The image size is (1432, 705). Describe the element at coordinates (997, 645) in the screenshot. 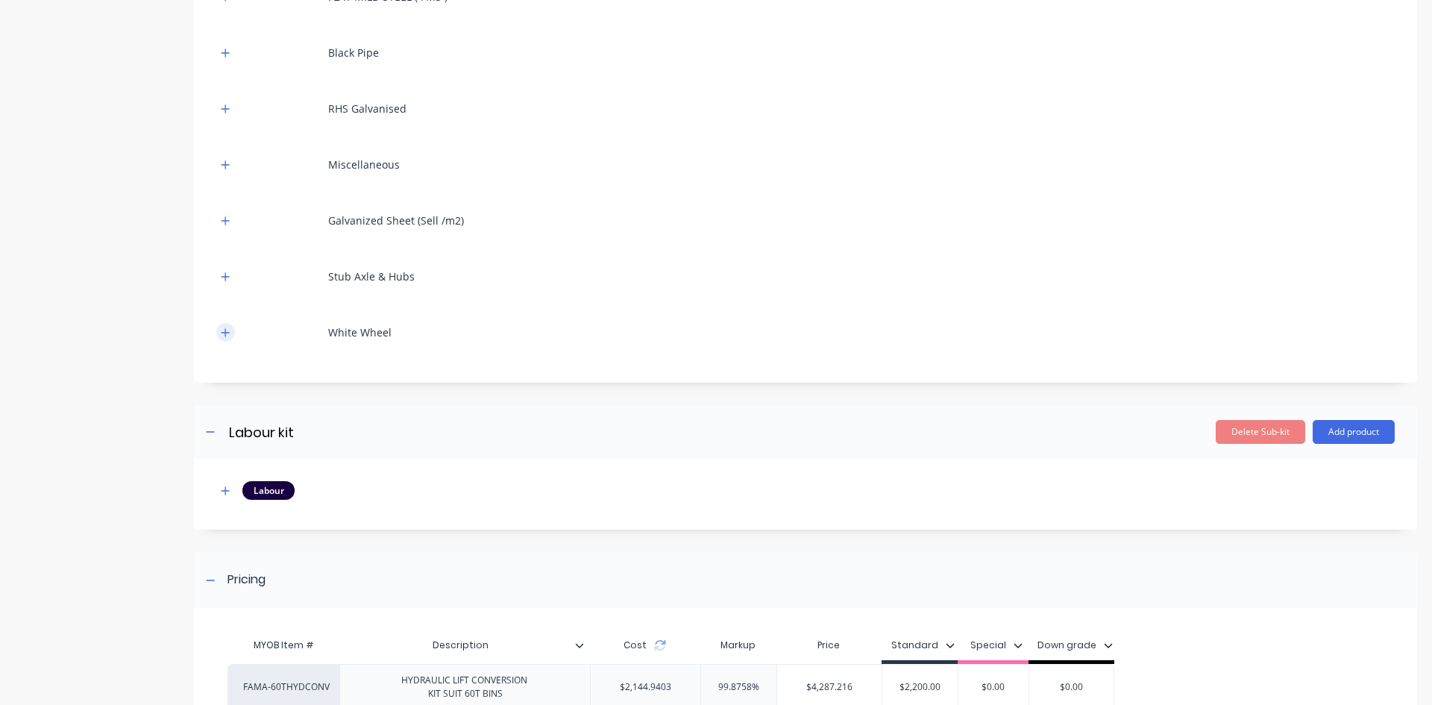

I see `button: Special` at that location.